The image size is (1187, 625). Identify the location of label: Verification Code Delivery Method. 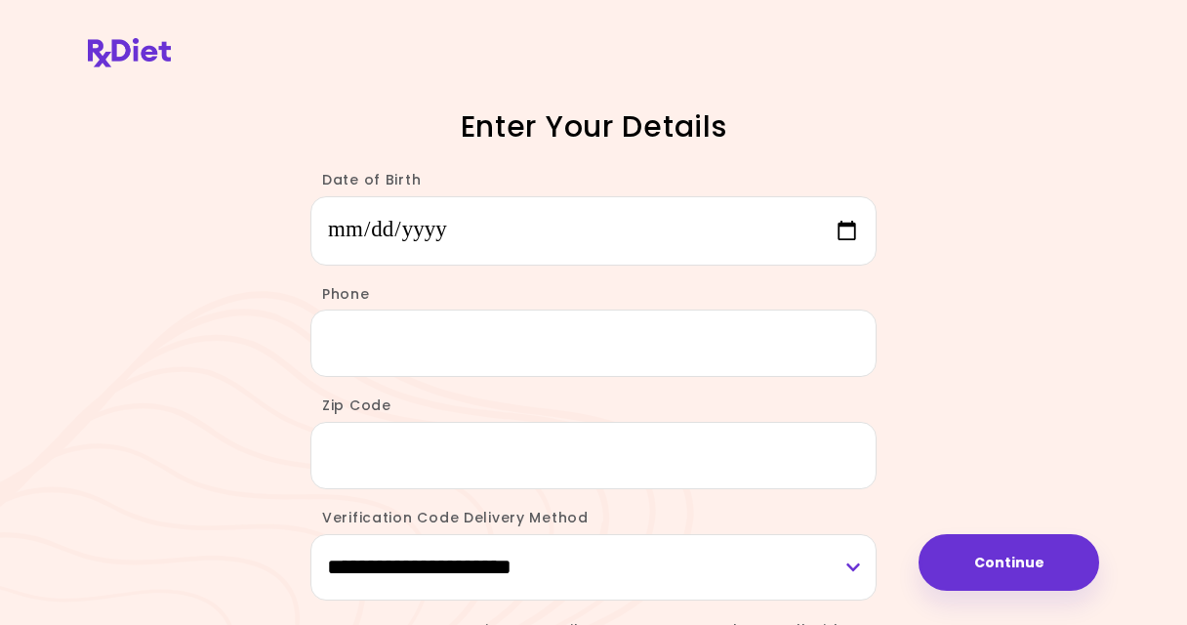
(449, 517).